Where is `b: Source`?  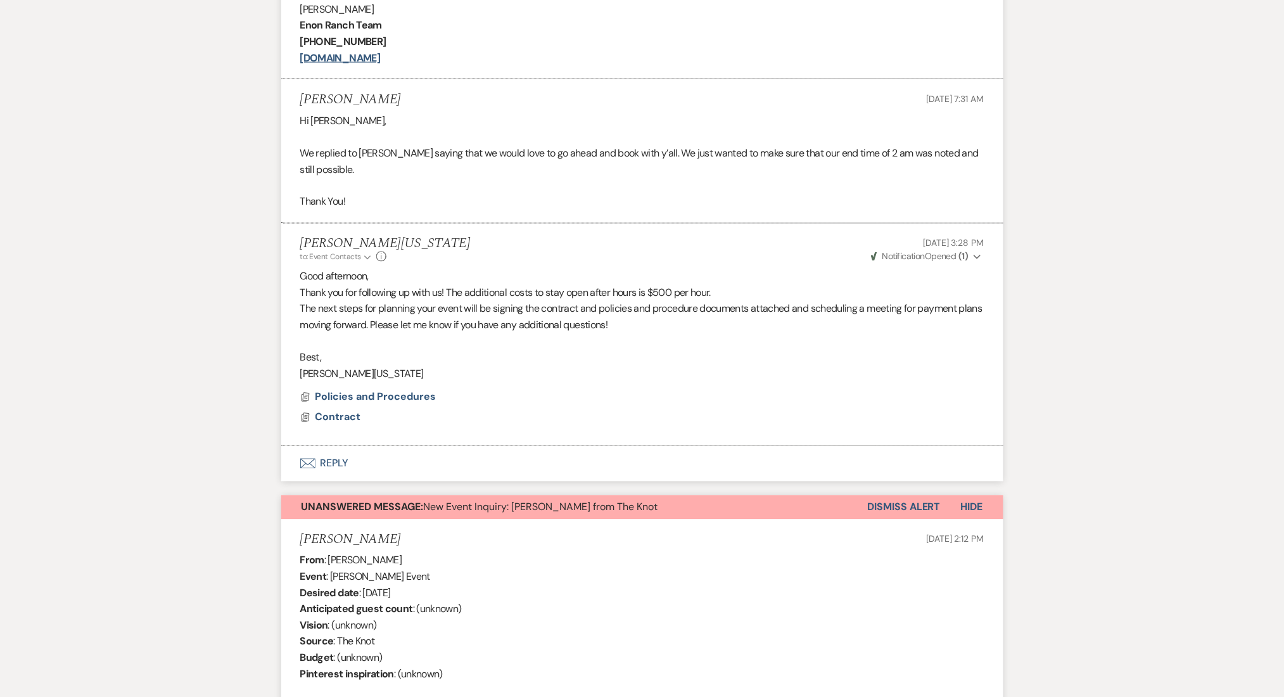
b: Source is located at coordinates (317, 641).